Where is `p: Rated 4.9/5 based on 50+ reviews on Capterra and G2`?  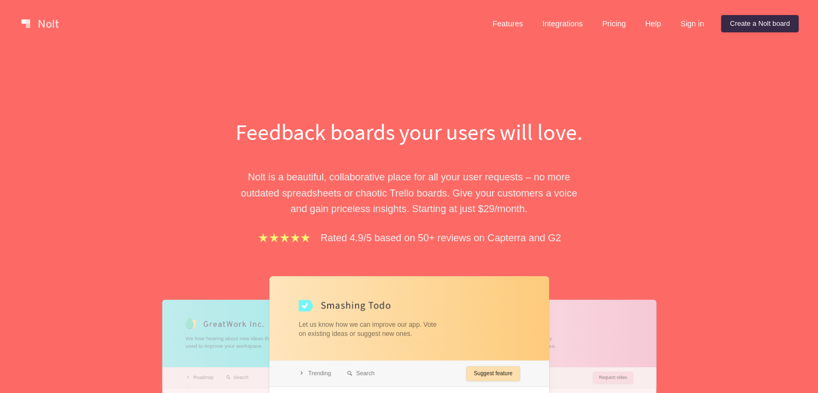 p: Rated 4.9/5 based on 50+ reviews on Capterra and G2 is located at coordinates (440, 237).